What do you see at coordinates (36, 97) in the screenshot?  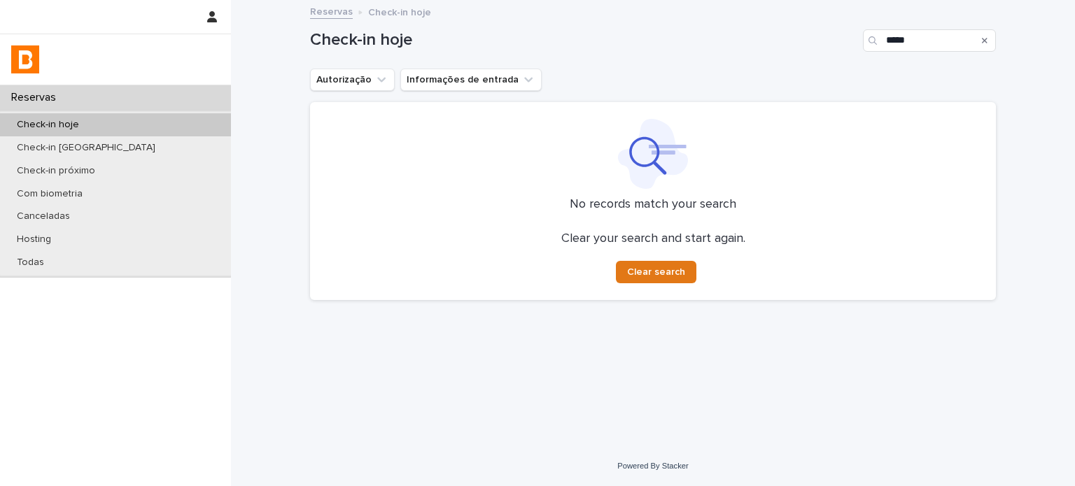 I see `p: Reservas` at bounding box center [36, 97].